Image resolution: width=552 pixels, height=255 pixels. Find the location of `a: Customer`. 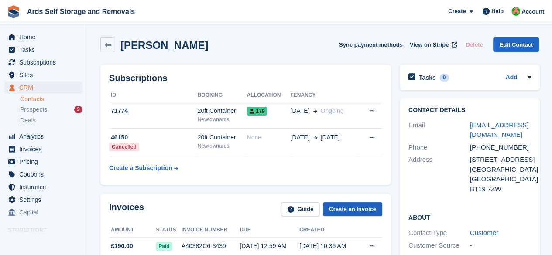

a: Customer is located at coordinates (484, 233).